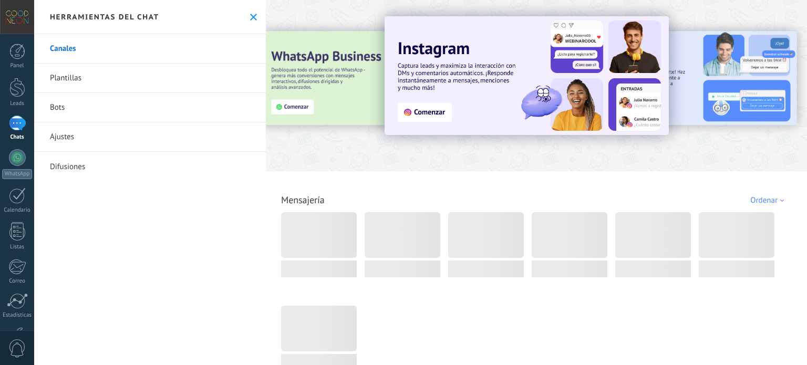 The width and height of the screenshot is (807, 365). What do you see at coordinates (150, 108) in the screenshot?
I see `a: Bots` at bounding box center [150, 108].